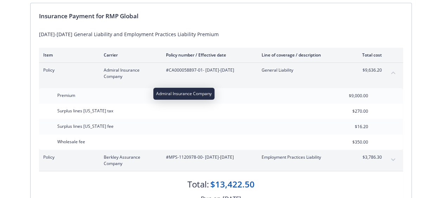 The image size is (442, 198). What do you see at coordinates (129, 55) in the screenshot?
I see `div: Carrier` at bounding box center [129, 55].